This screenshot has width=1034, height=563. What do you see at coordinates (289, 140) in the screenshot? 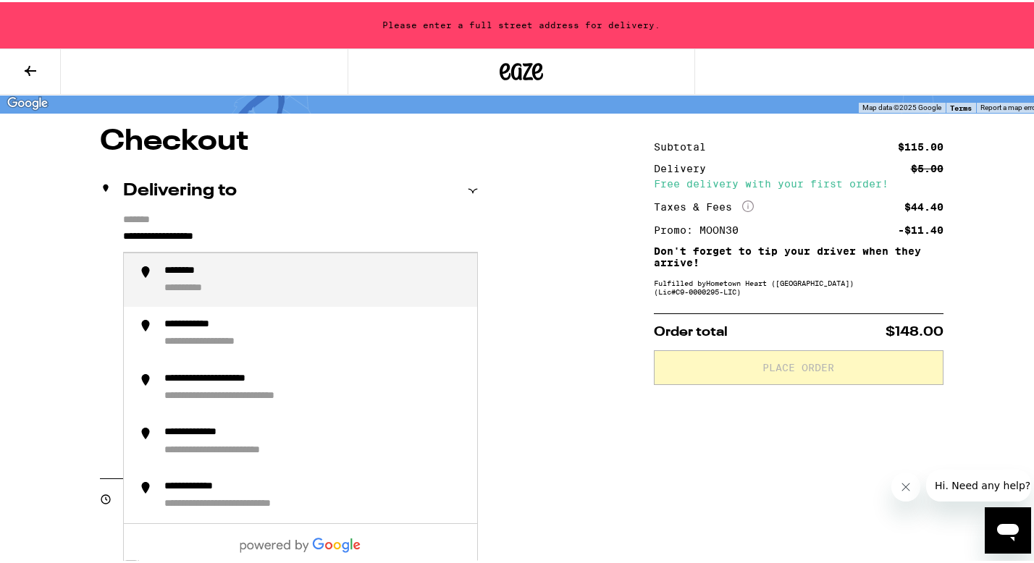
I see `h1: Checkout` at bounding box center [289, 140].